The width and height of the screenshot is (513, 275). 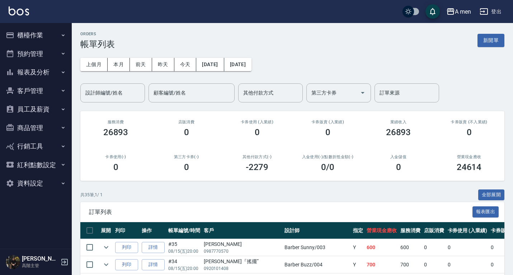 I want to click on h3: -2279, so click(x=257, y=167).